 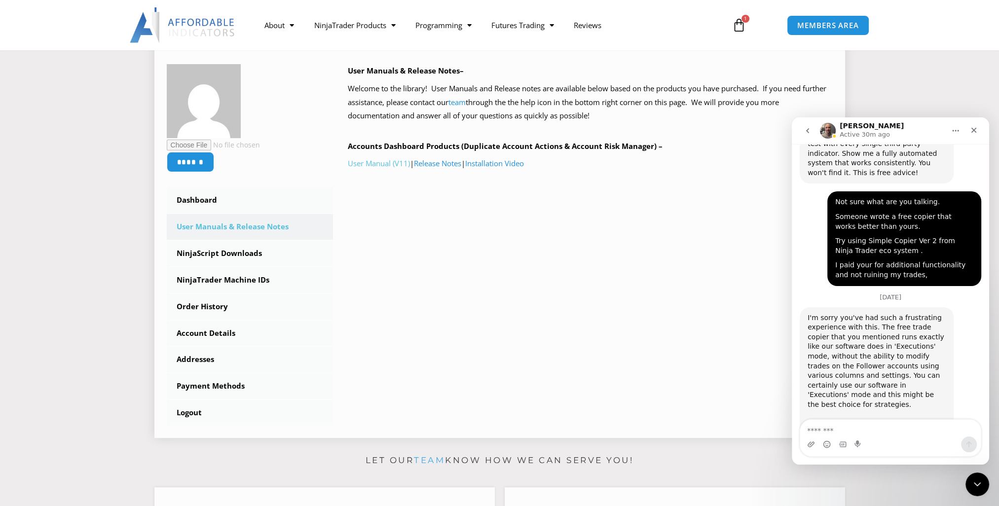 What do you see at coordinates (182, 13) in the screenshot?
I see `div: Close` at bounding box center [182, 13].